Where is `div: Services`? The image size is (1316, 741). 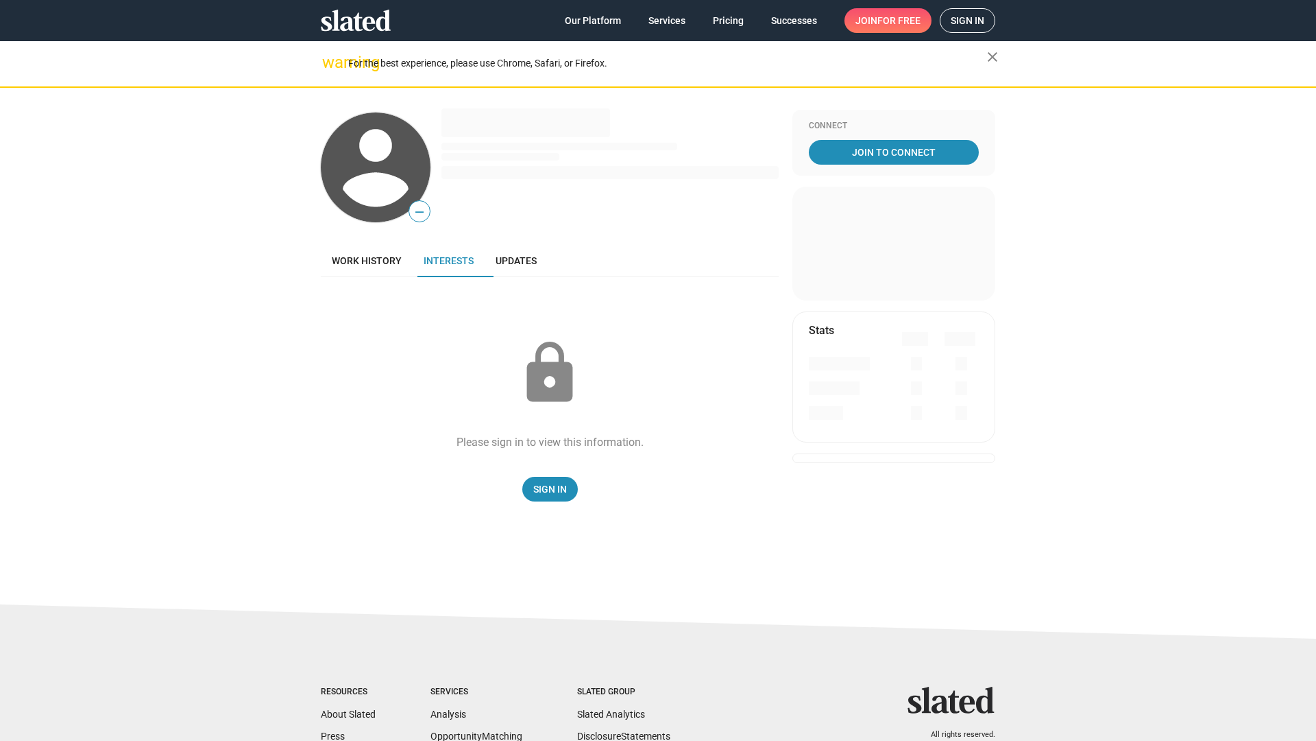
div: Services is located at coordinates (477, 692).